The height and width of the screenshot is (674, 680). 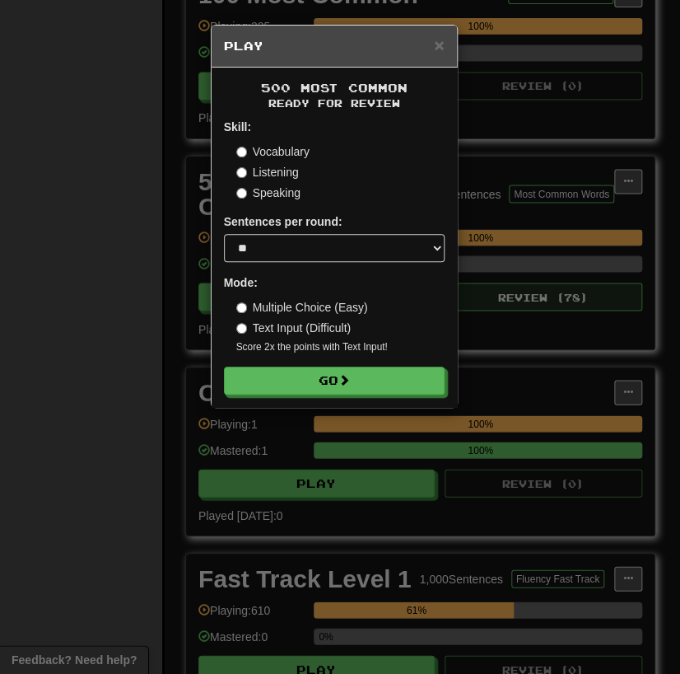 What do you see at coordinates (273, 152) in the screenshot?
I see `label: Vocabulary` at bounding box center [273, 152].